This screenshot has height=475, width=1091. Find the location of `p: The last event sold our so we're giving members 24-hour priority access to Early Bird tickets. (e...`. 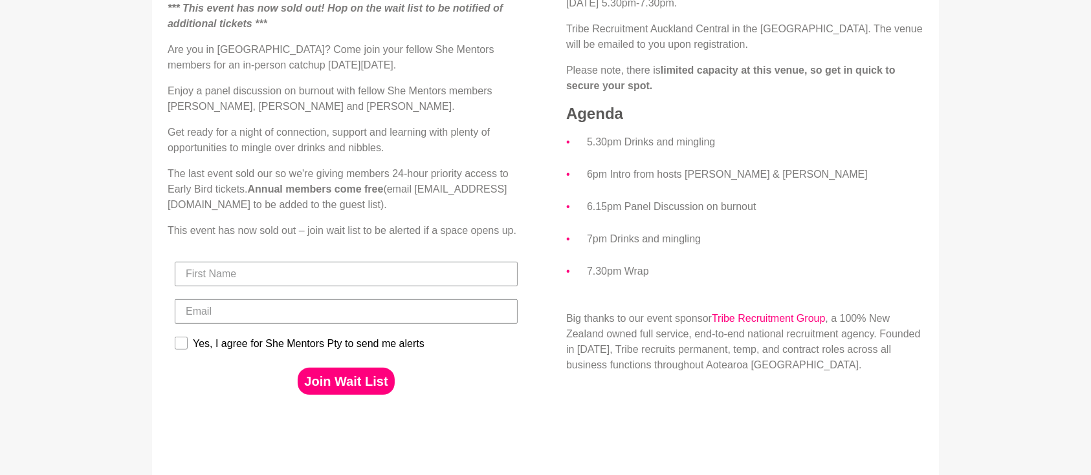

p: The last event sold our so we're giving members 24-hour priority access to Early Bird tickets. (e... is located at coordinates (346, 190).